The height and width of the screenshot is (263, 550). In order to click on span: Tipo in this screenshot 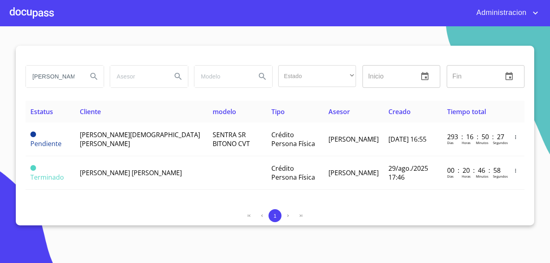, I will do `click(278, 112)`.